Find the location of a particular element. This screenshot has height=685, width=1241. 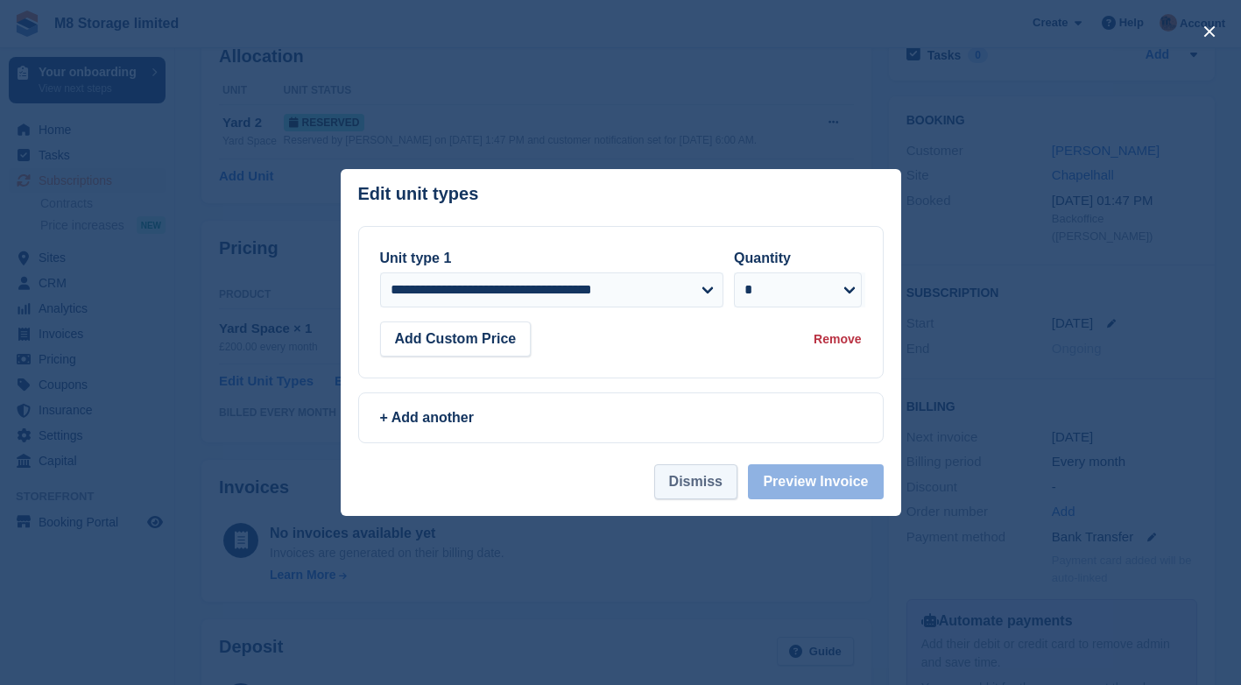

p: Edit unit types is located at coordinates (419, 193).